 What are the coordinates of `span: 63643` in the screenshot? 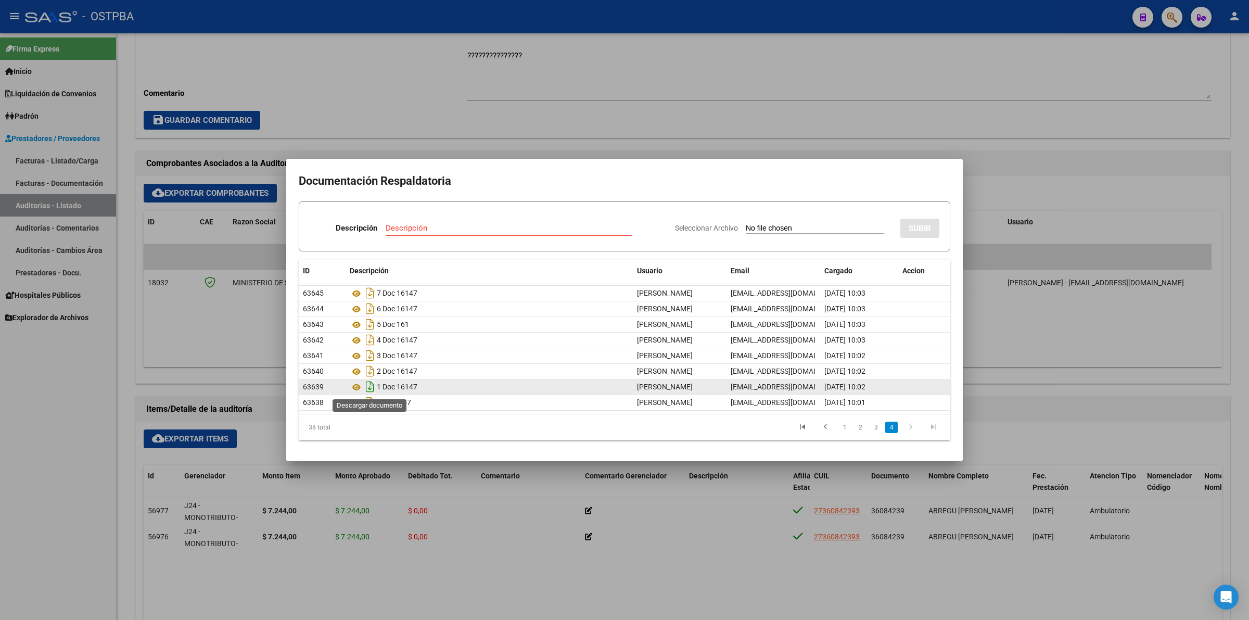 It's located at (313, 324).